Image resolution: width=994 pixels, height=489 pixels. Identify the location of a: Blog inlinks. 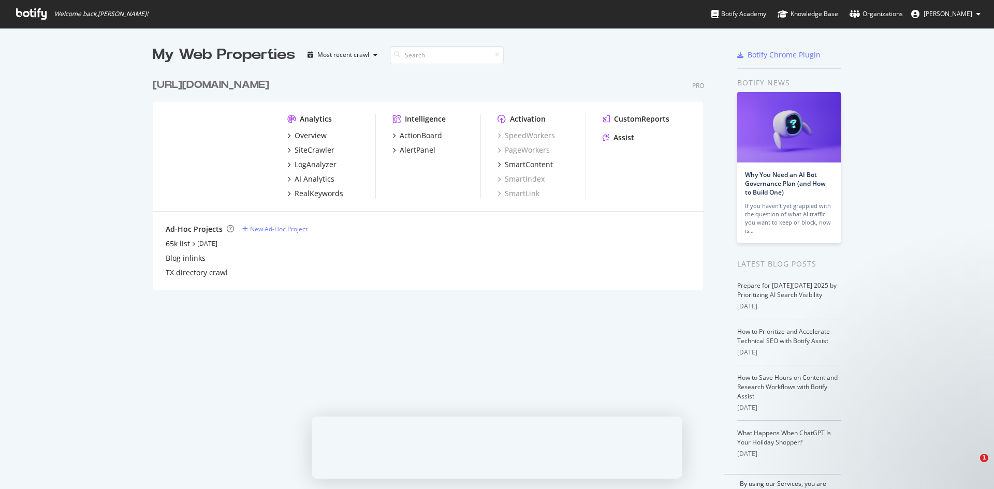
(185, 258).